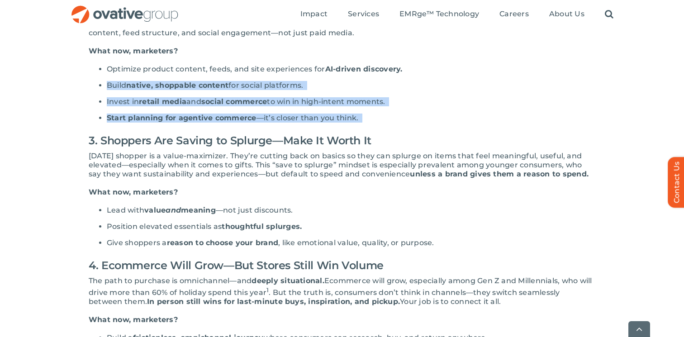  Describe the element at coordinates (363, 14) in the screenshot. I see `span: Services` at that location.